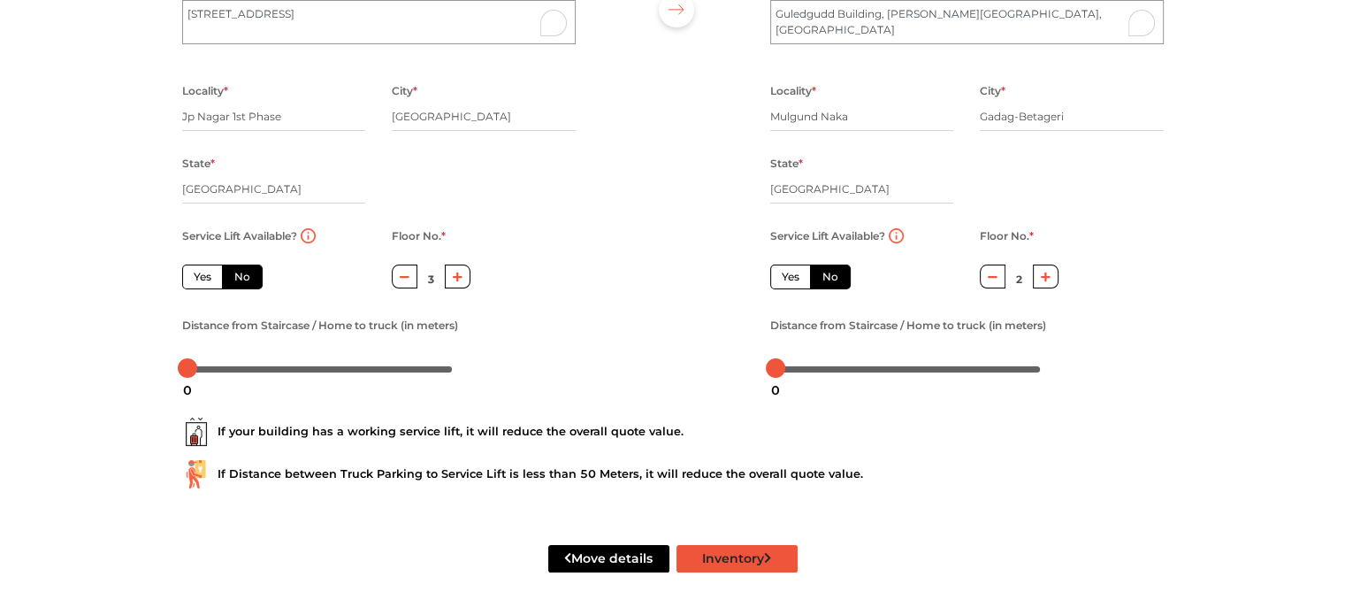 The width and height of the screenshot is (1345, 615). I want to click on div: If Distance between Truck Parking to Service Lift is less than 50 Meters, it will reduce the over..., so click(673, 474).